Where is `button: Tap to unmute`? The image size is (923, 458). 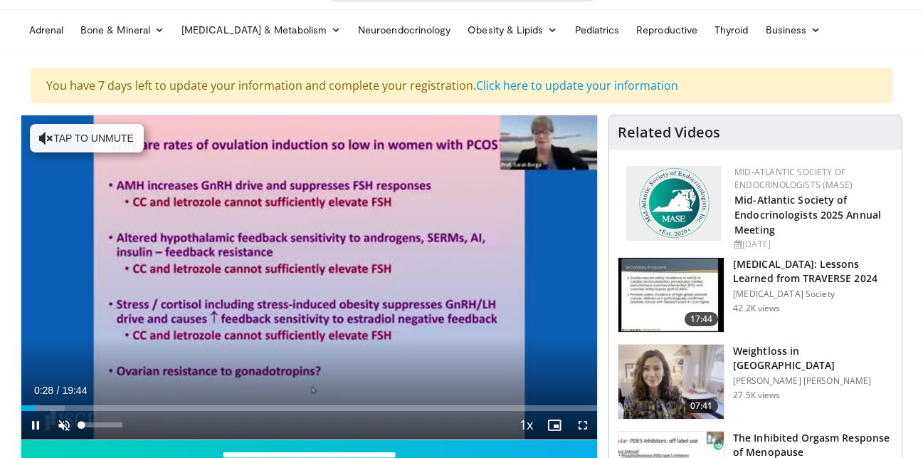
button: Tap to unmute is located at coordinates (87, 138).